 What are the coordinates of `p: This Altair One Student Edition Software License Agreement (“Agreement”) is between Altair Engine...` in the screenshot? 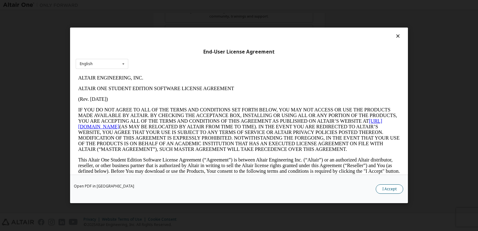 It's located at (163, 96).